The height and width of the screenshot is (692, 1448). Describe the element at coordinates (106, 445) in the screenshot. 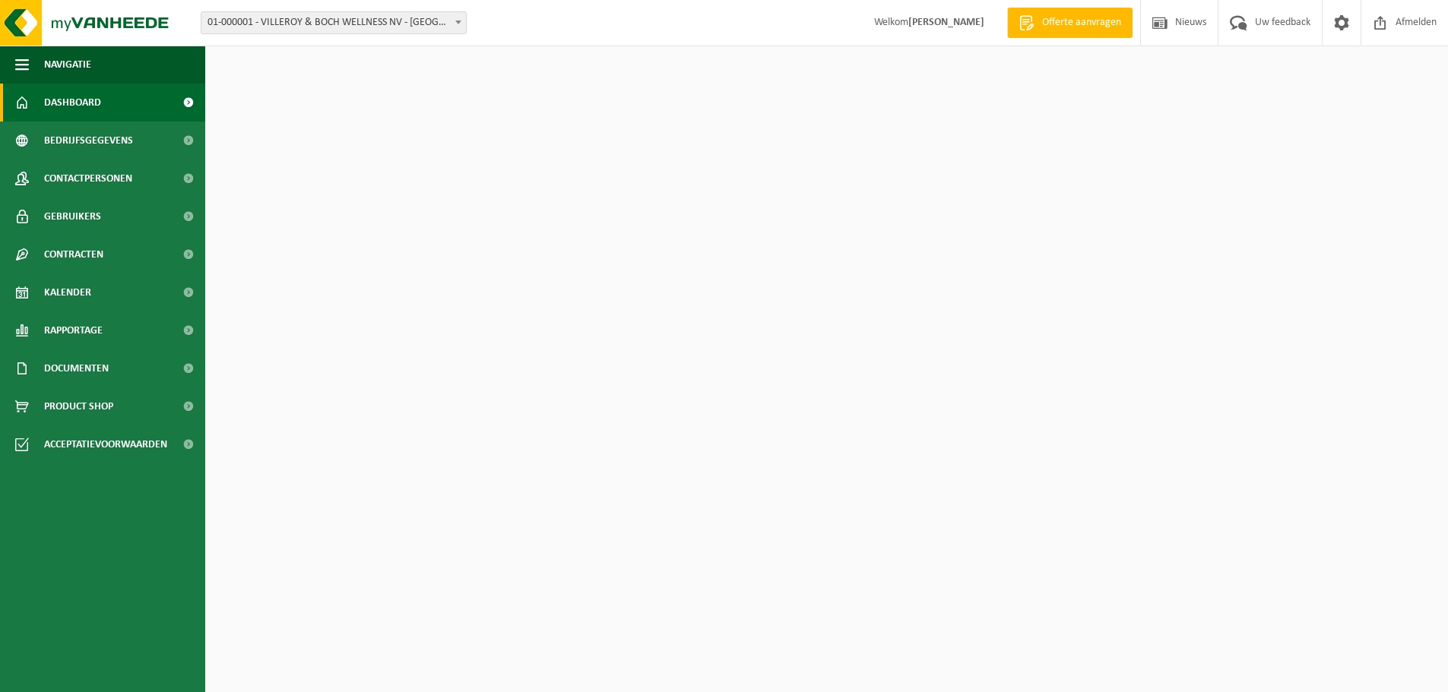

I see `span: Acceptatievoorwaarden` at that location.